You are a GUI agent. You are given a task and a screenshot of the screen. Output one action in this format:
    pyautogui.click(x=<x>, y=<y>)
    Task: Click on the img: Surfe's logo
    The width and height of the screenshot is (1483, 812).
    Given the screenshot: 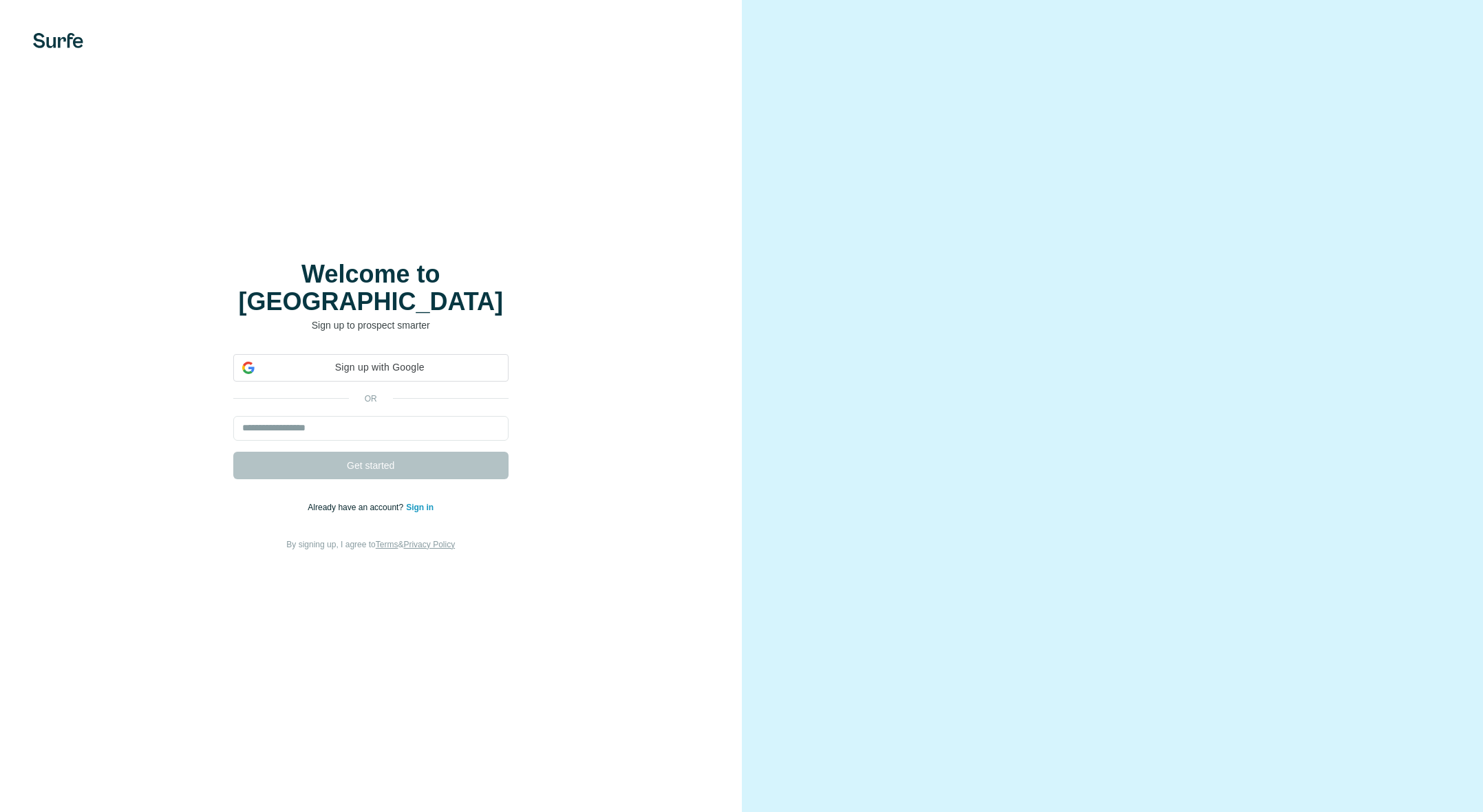 What is the action you would take?
    pyautogui.click(x=57, y=40)
    